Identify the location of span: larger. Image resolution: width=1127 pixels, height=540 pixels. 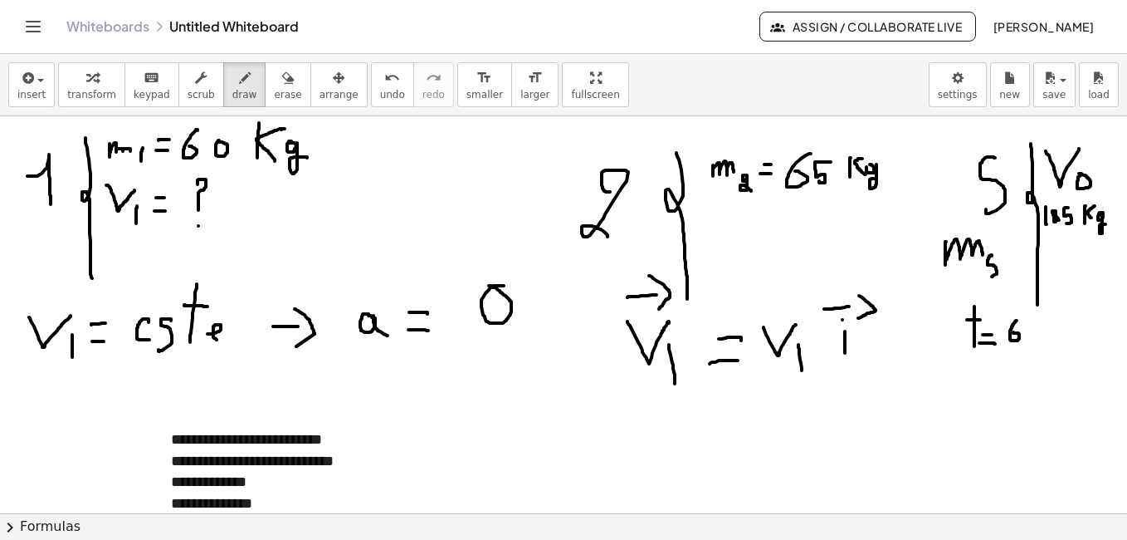
(535, 95).